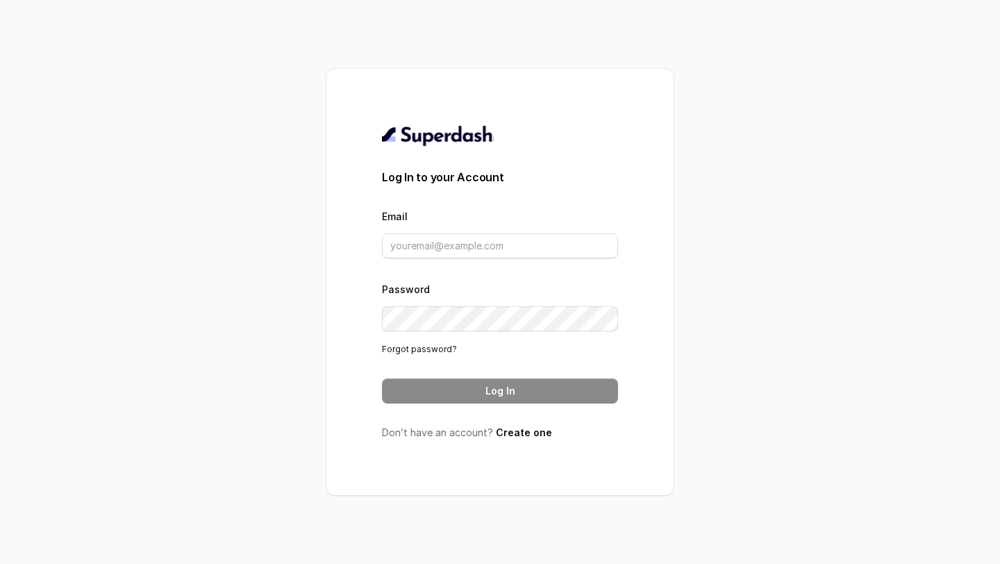  Describe the element at coordinates (406, 289) in the screenshot. I see `label: Password` at that location.